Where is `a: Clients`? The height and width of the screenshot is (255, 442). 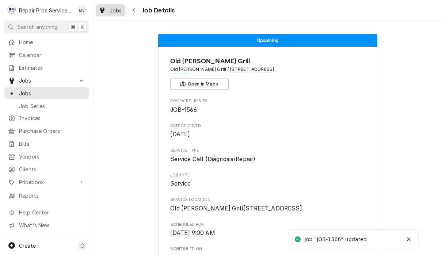 a: Clients is located at coordinates (46, 169).